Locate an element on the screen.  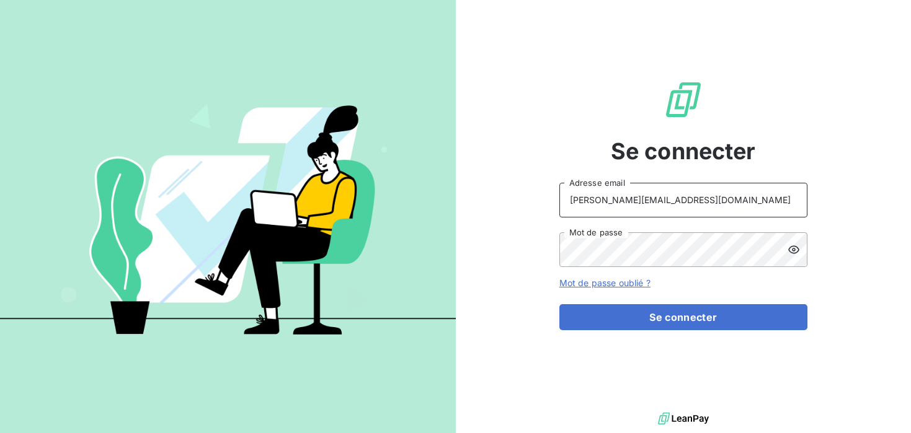
img: logo is located at coordinates (683, 419).